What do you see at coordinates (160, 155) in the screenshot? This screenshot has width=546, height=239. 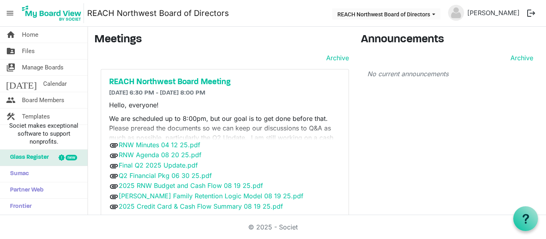 I see `a: RNW Agenda 08 20 25.pdf` at bounding box center [160, 155].